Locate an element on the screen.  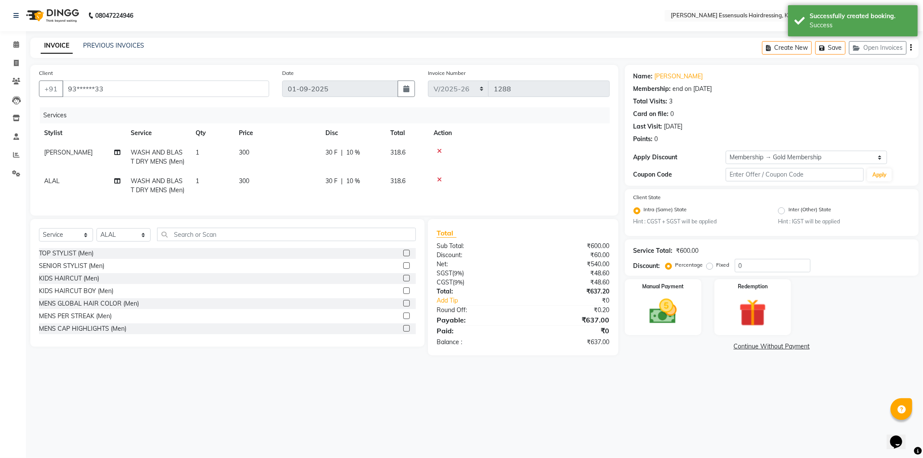
label: Date is located at coordinates (288, 73).